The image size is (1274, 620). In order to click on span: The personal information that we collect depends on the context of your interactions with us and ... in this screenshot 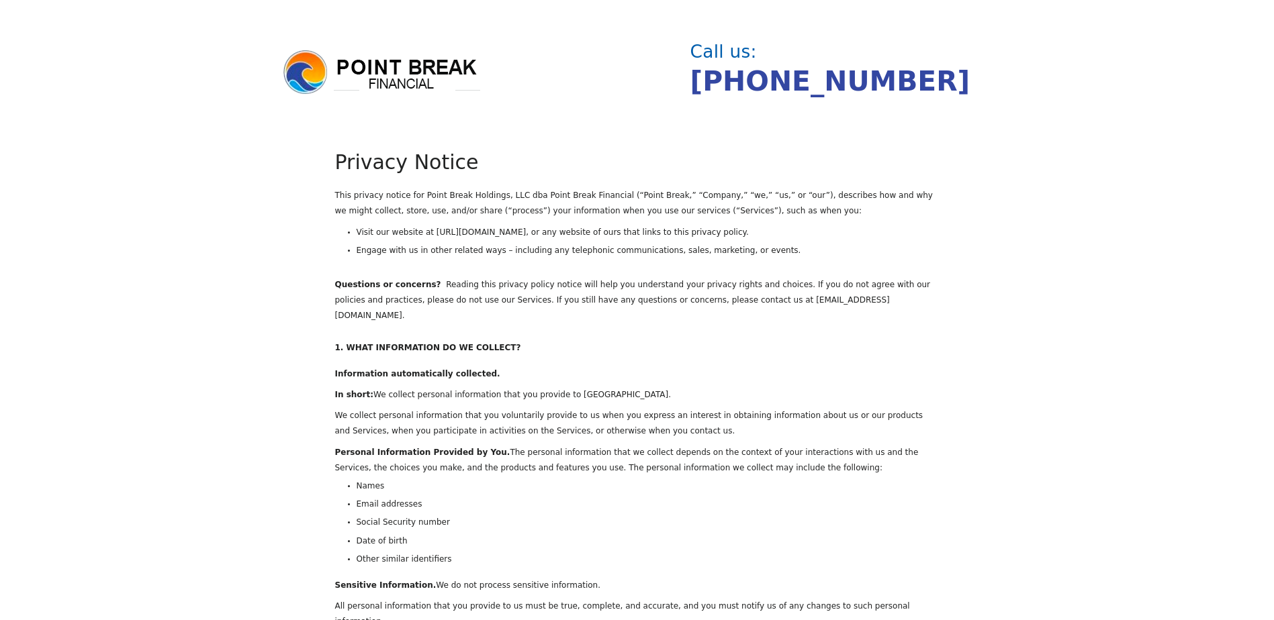, I will do `click(626, 460)`.